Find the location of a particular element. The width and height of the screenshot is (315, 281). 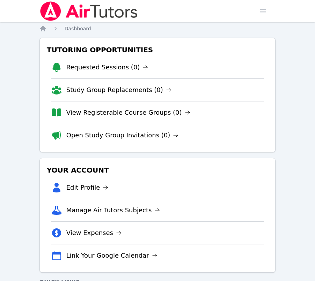

a: Open Study Group Invitations (0) is located at coordinates (122, 135).